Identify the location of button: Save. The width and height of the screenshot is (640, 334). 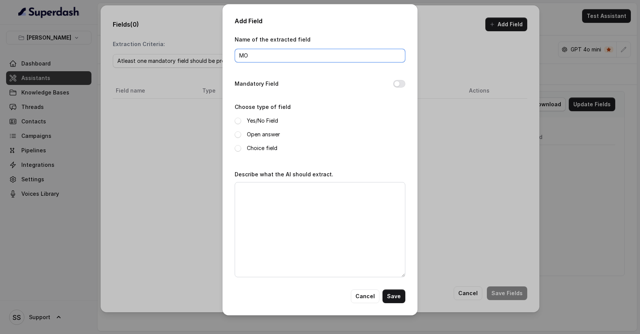
(394, 296).